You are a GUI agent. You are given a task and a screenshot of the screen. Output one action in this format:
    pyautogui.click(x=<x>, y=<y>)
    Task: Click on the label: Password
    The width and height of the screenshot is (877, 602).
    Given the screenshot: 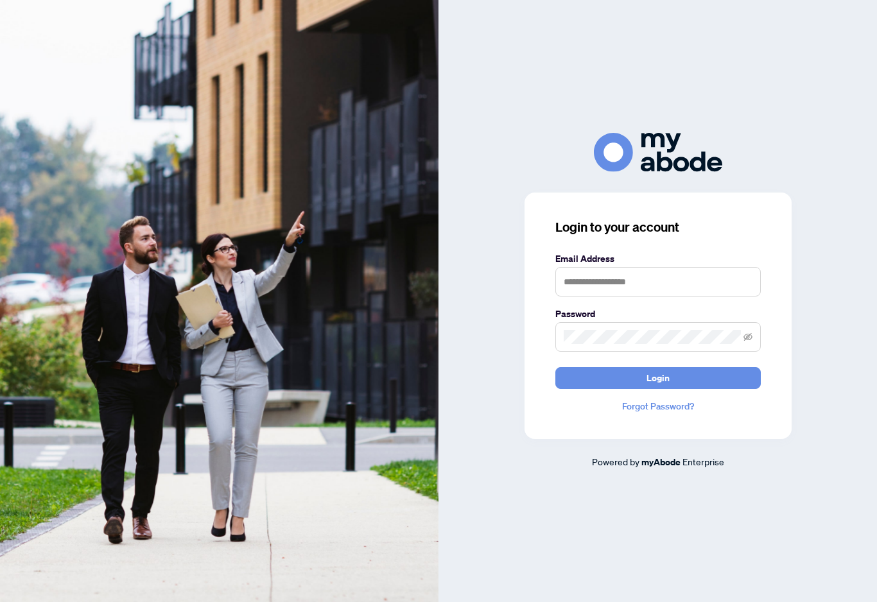 What is the action you would take?
    pyautogui.click(x=658, y=314)
    